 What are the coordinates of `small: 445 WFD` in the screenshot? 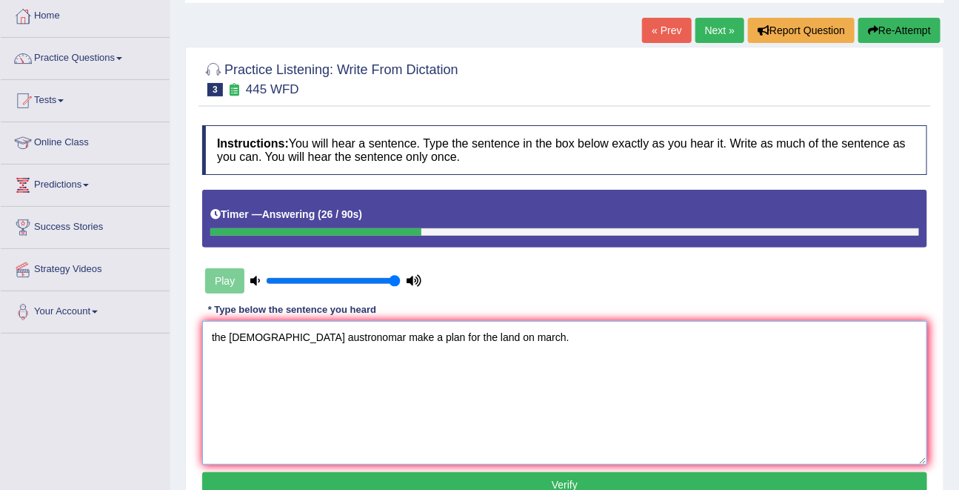 It's located at (273, 89).